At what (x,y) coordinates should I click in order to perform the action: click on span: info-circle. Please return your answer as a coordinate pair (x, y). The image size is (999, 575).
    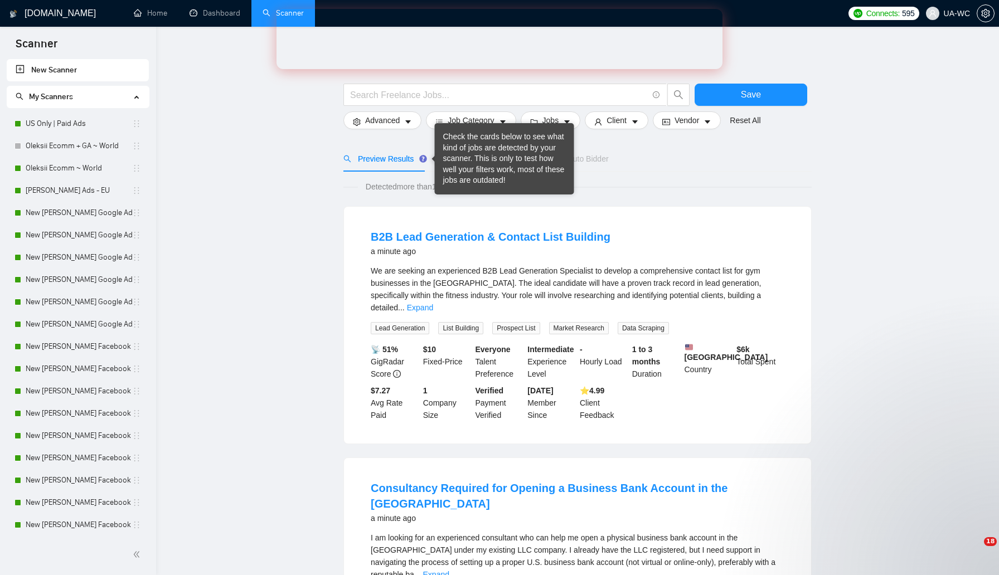
    Looking at the image, I should click on (656, 95).